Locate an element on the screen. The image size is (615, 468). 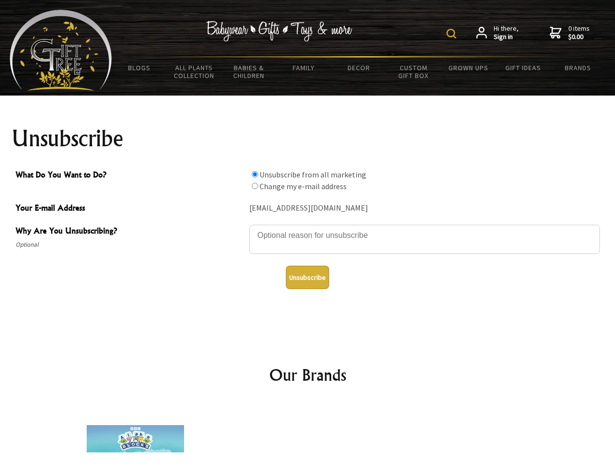
span: Your E-mail Address is located at coordinates (130, 209).